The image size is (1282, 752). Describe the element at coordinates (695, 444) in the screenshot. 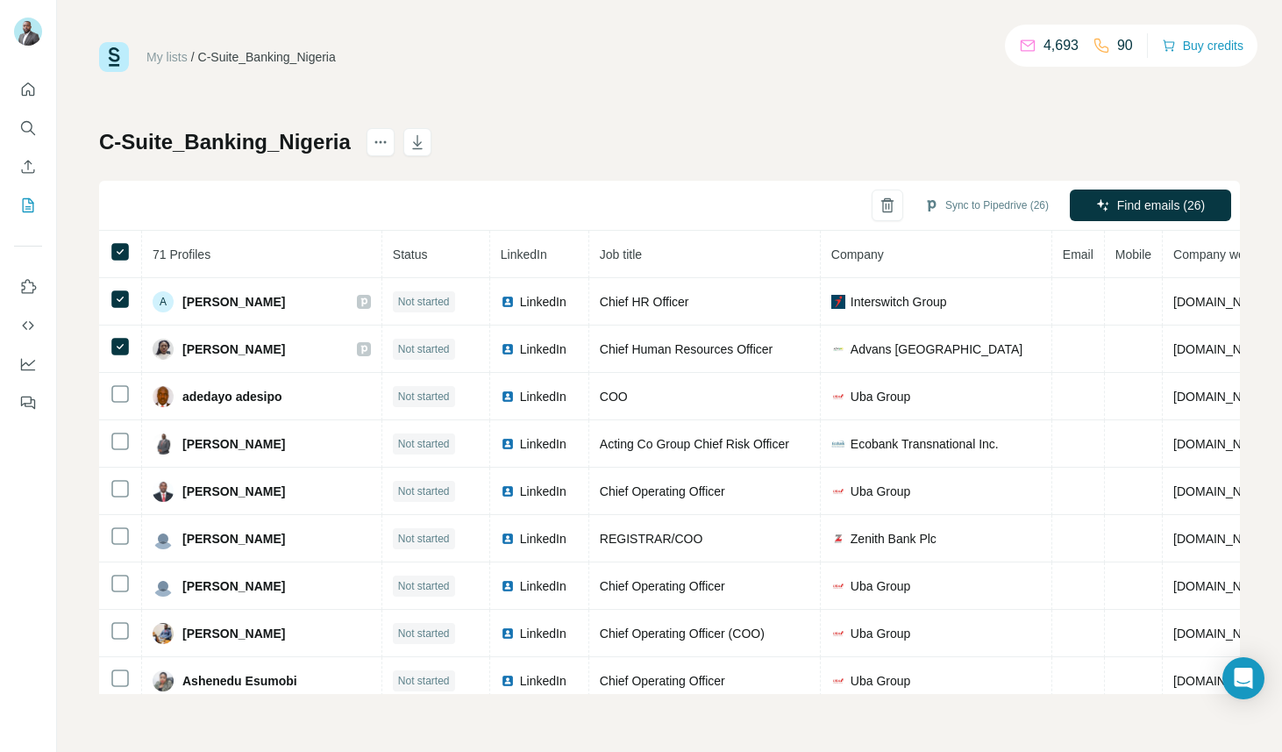

I see `span: Acting Co Group Chief Risk Officer` at that location.